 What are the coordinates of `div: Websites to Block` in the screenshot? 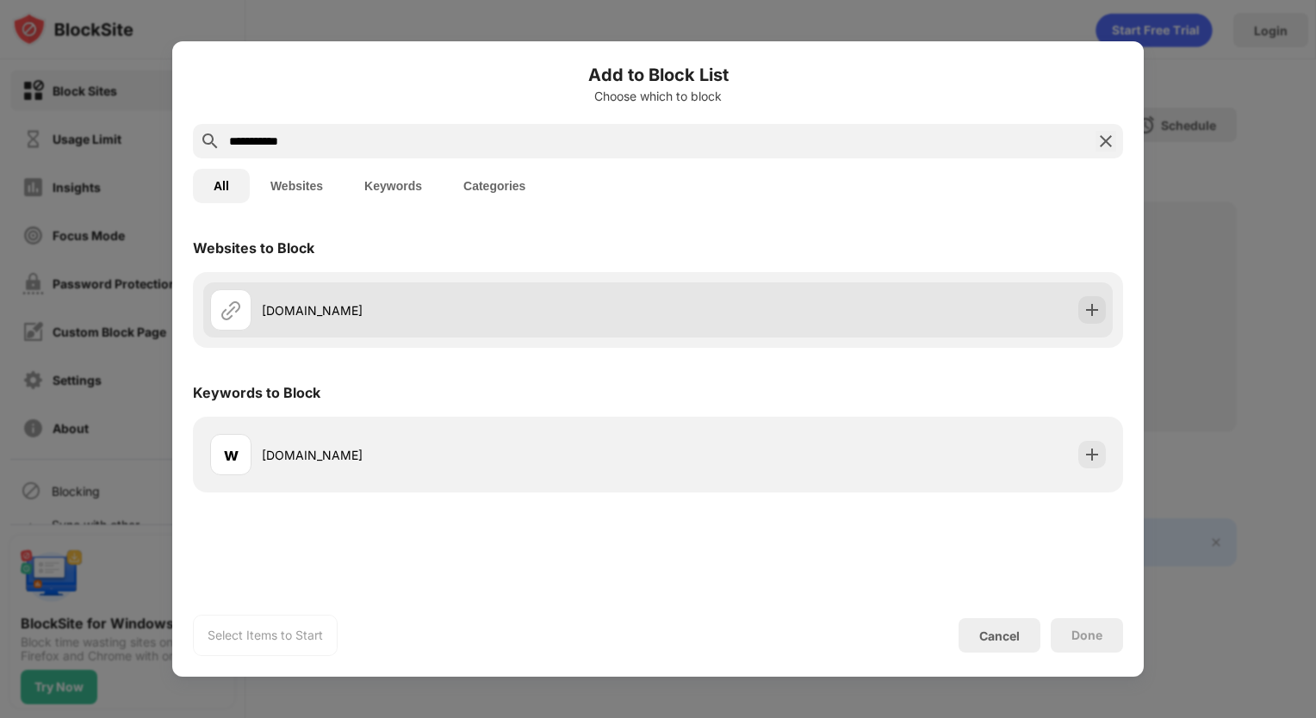 It's located at (253, 248).